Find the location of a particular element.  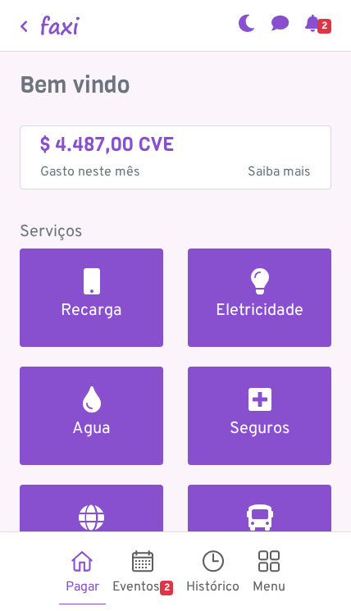

span: Saiba mais is located at coordinates (279, 172).